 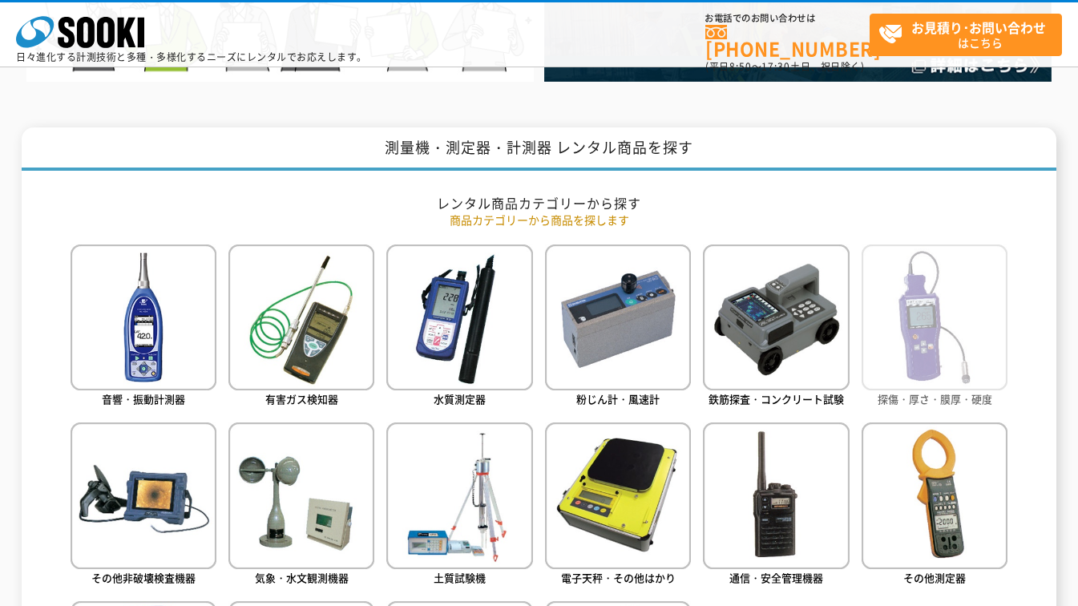 I want to click on a: 有害ガス検知器, so click(x=301, y=327).